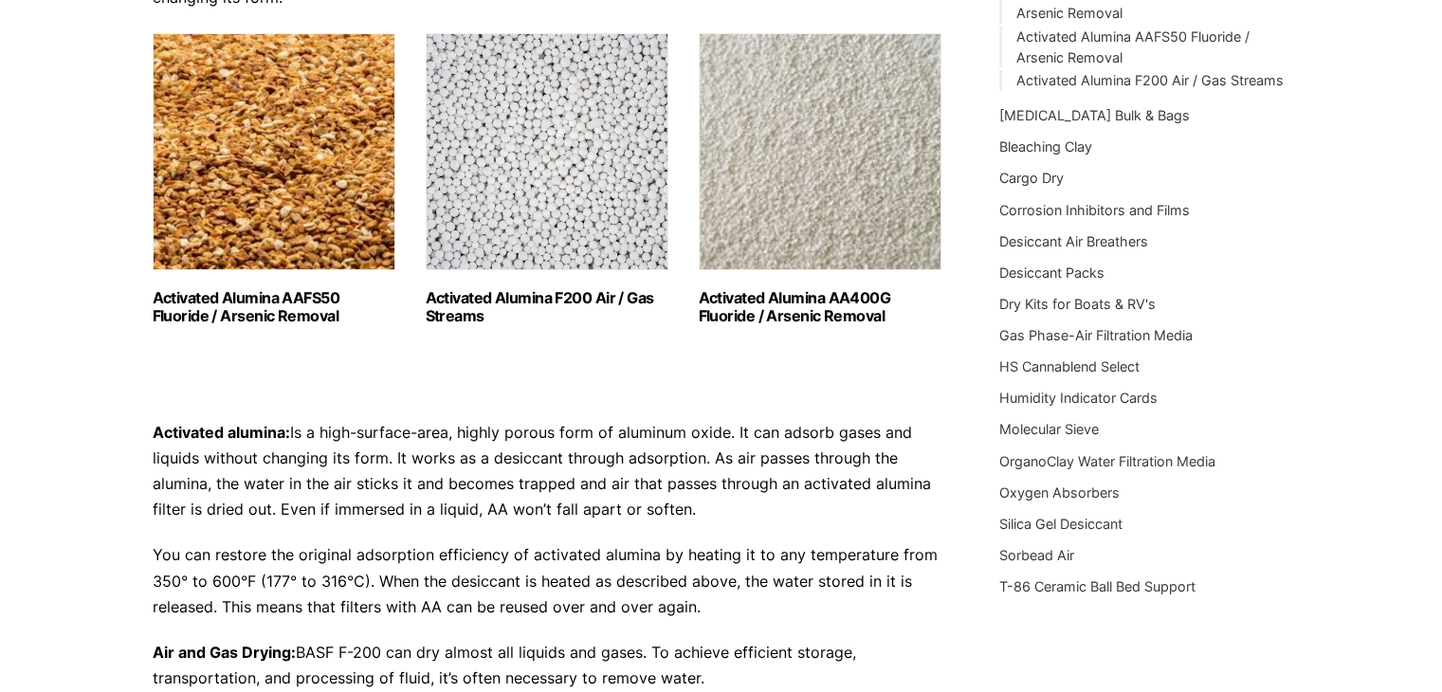 The width and height of the screenshot is (1442, 692). What do you see at coordinates (274, 179) in the screenshot?
I see `a: Visit product category Activated Alumina AAFS50 Fluoride / Arsenic Removal` at bounding box center [274, 179].